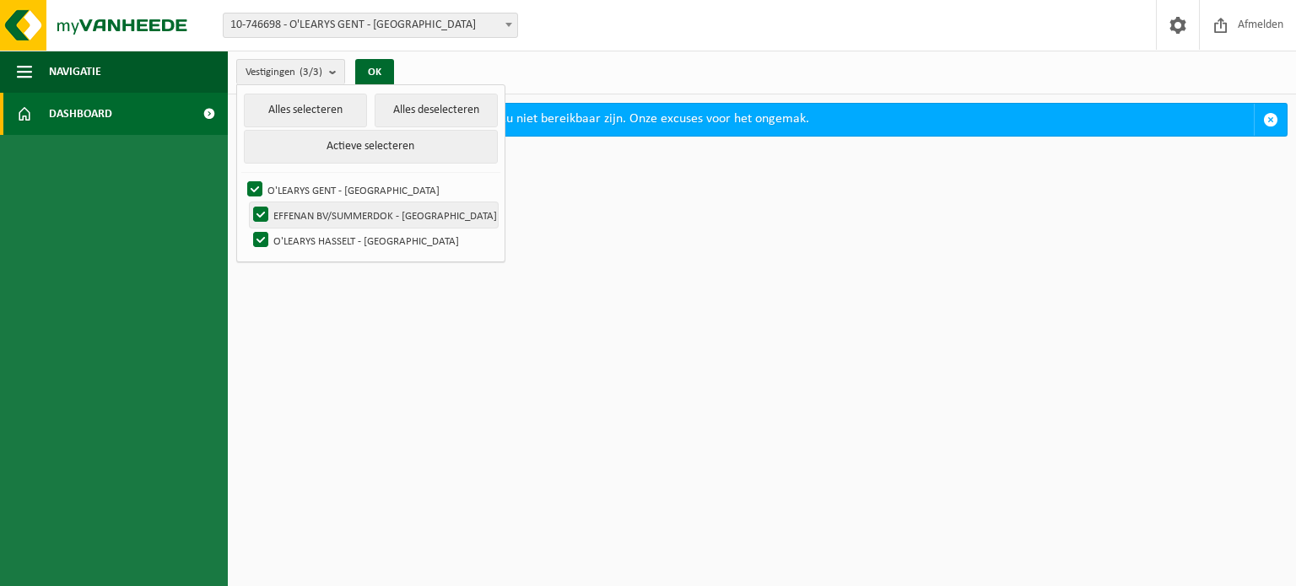 The image size is (1296, 586). What do you see at coordinates (283, 73) in the screenshot?
I see `span: Vestigingen` at bounding box center [283, 73].